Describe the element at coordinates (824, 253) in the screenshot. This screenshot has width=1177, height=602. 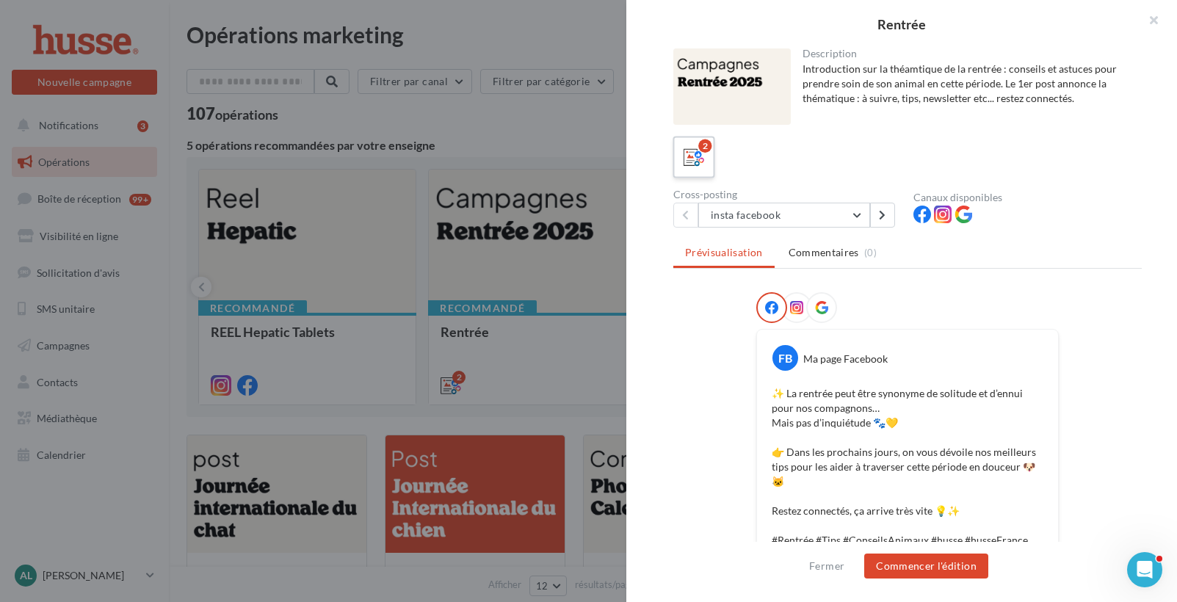
I see `span: Commentaires` at that location.